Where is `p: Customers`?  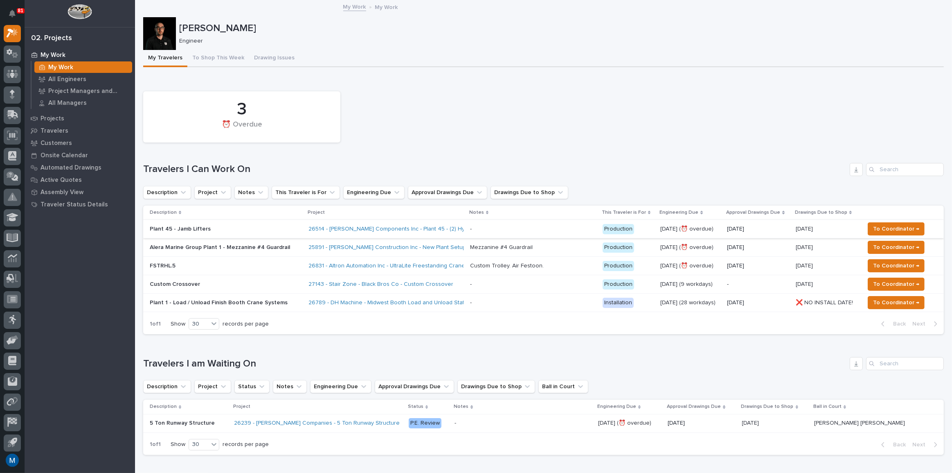
p: Customers is located at coordinates (56, 143).